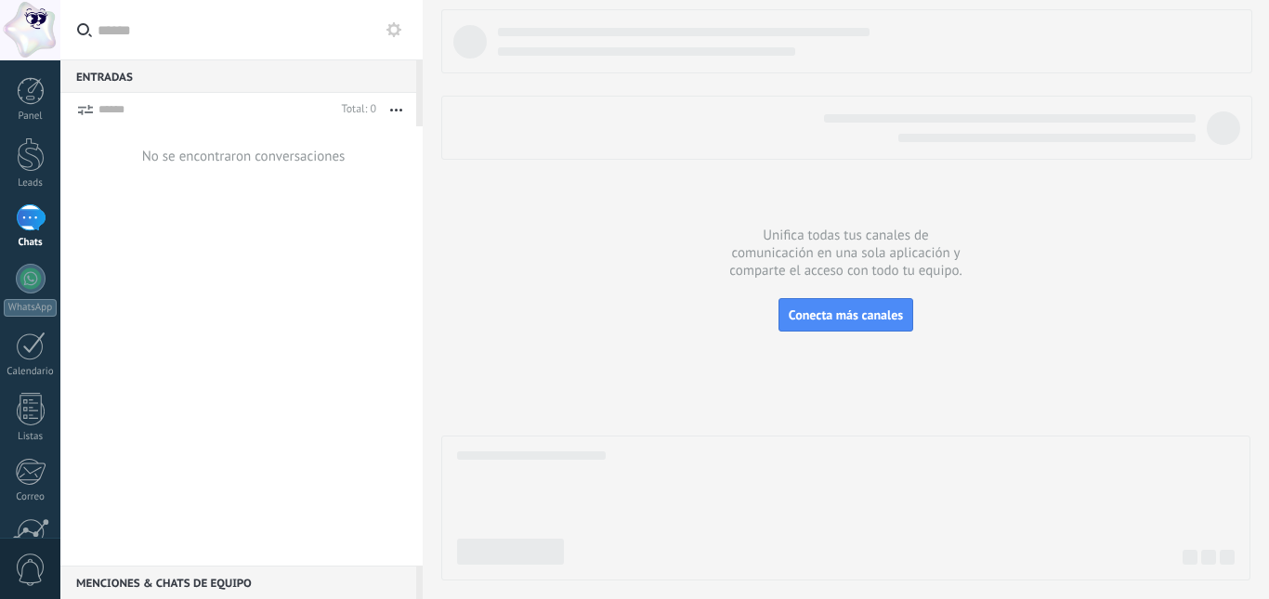 This screenshot has height=599, width=1269. I want to click on div: Calendario, so click(31, 372).